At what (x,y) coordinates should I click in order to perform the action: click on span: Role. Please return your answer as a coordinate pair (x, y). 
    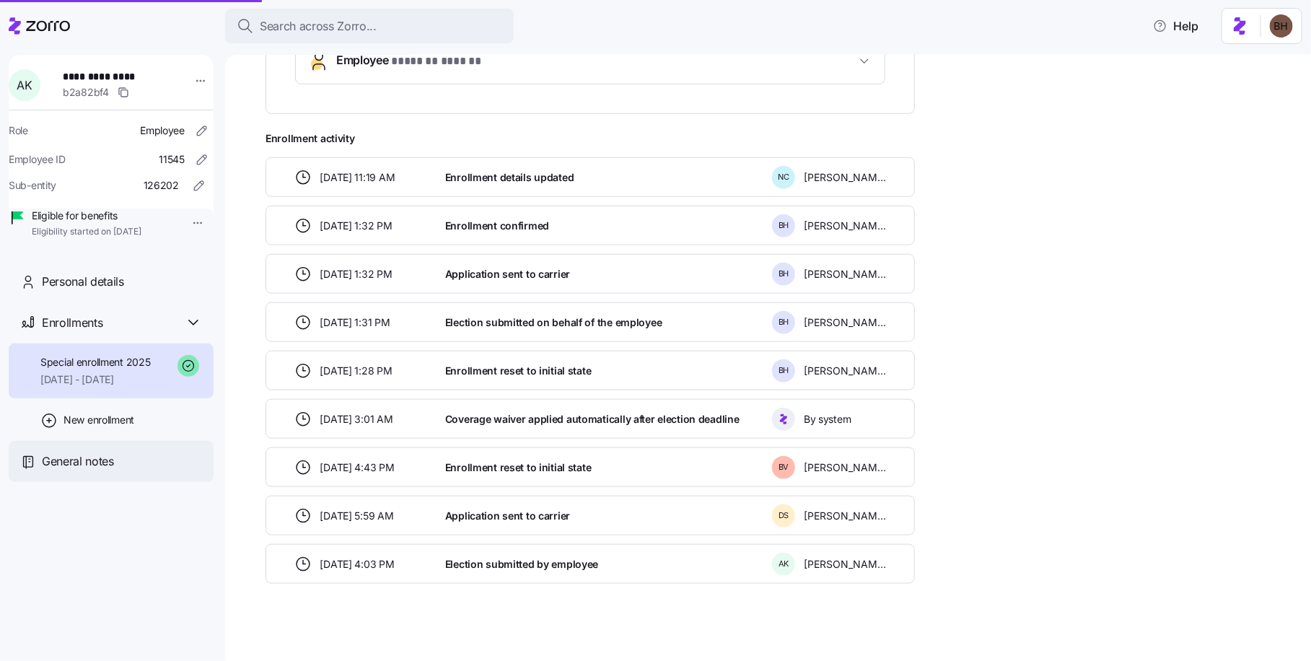
    Looking at the image, I should click on (18, 131).